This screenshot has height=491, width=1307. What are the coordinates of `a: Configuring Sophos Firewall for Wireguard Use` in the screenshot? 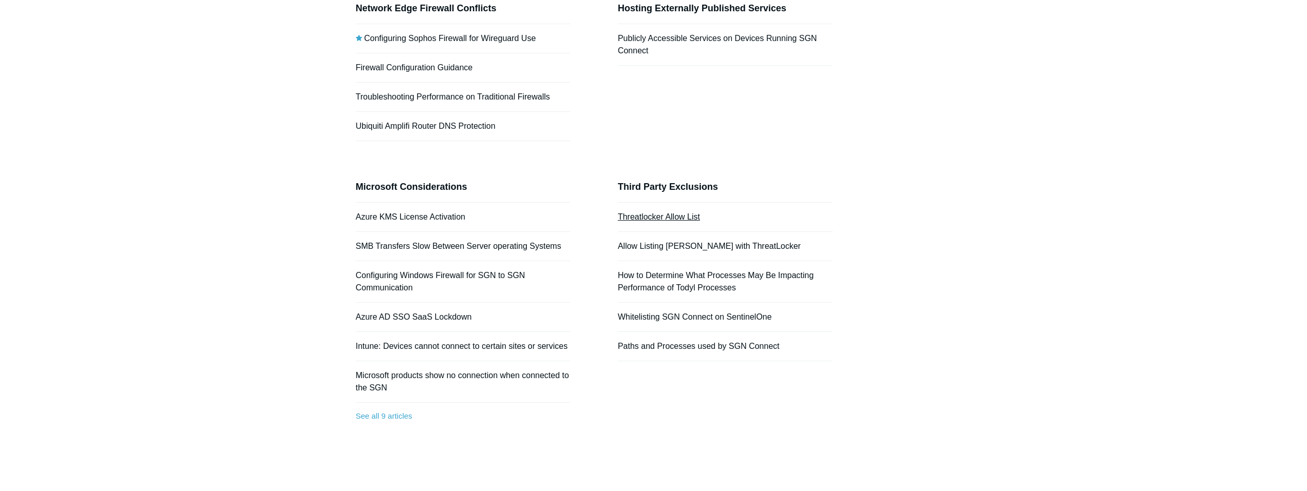 It's located at (450, 38).